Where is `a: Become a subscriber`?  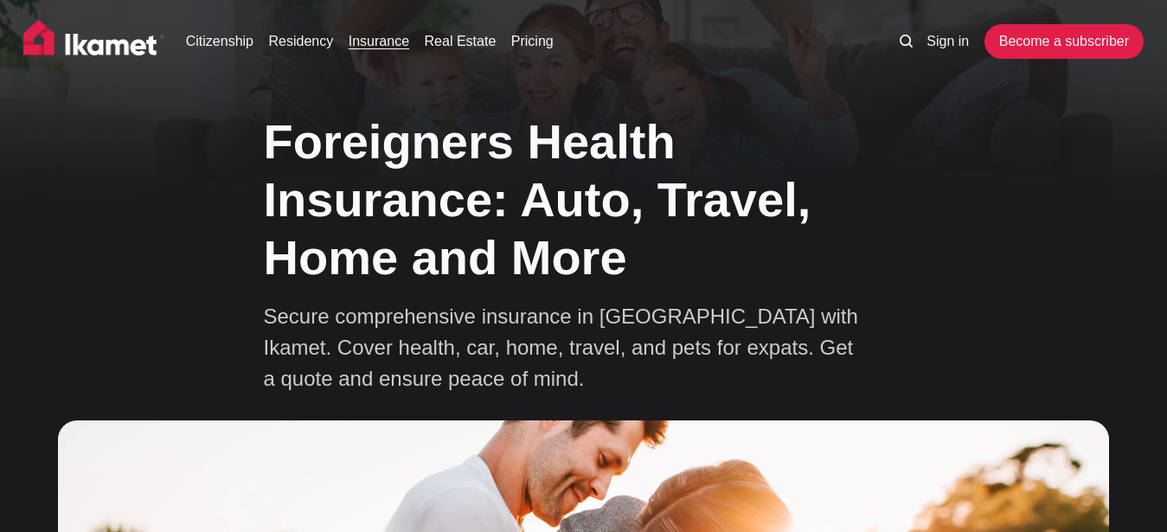 a: Become a subscriber is located at coordinates (1064, 42).